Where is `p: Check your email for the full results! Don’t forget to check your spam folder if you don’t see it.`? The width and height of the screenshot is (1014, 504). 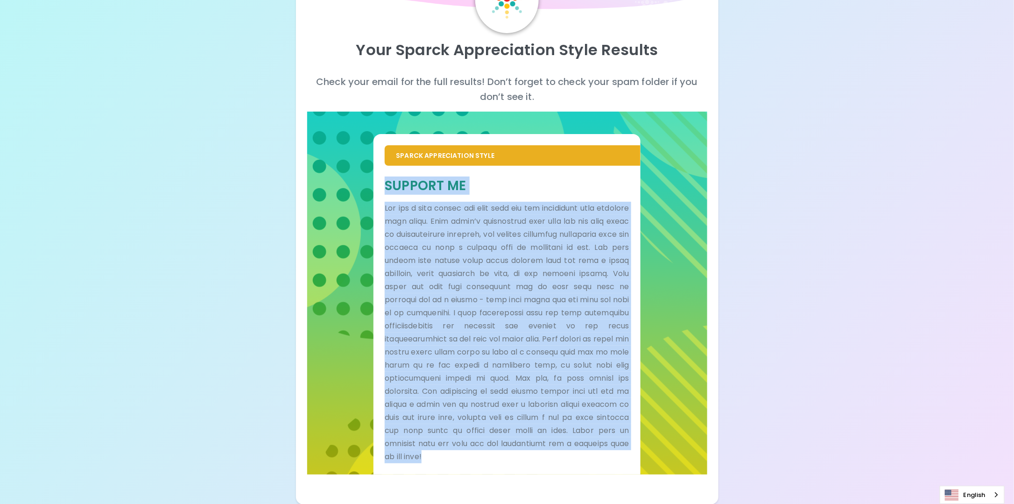
p: Check your email for the full results! Don’t forget to check your spam folder if you don’t see it. is located at coordinates (507, 89).